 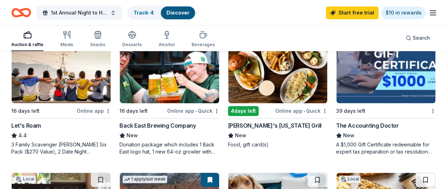 I want to click on img: Image for The Accounting Doctor, so click(x=386, y=69).